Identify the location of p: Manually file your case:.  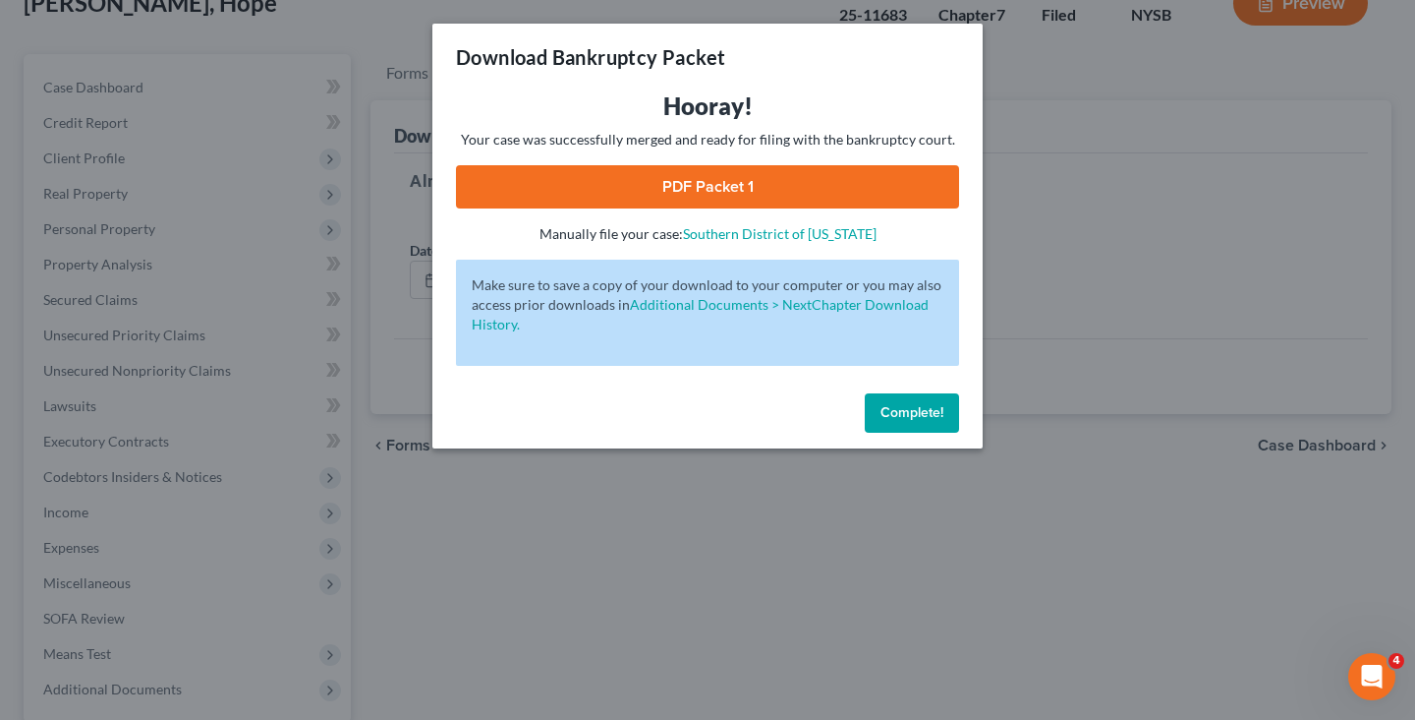
(708, 234).